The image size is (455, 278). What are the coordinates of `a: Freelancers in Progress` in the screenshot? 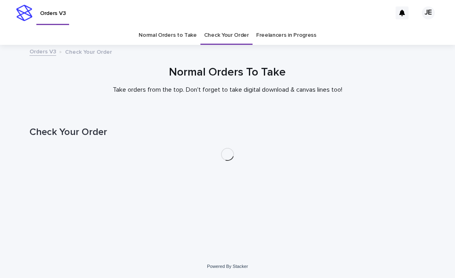 It's located at (286, 35).